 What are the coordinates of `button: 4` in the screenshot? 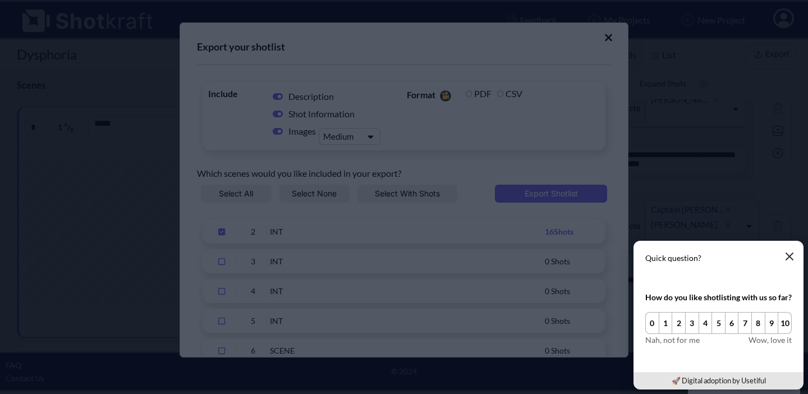 It's located at (705, 323).